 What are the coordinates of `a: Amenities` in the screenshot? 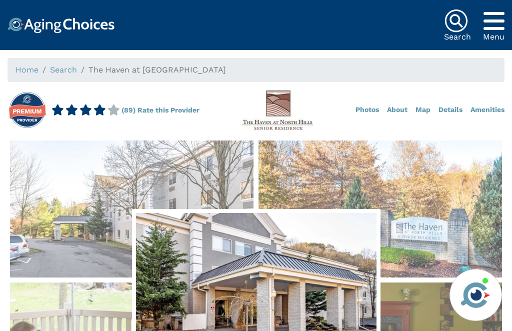 It's located at (487, 109).